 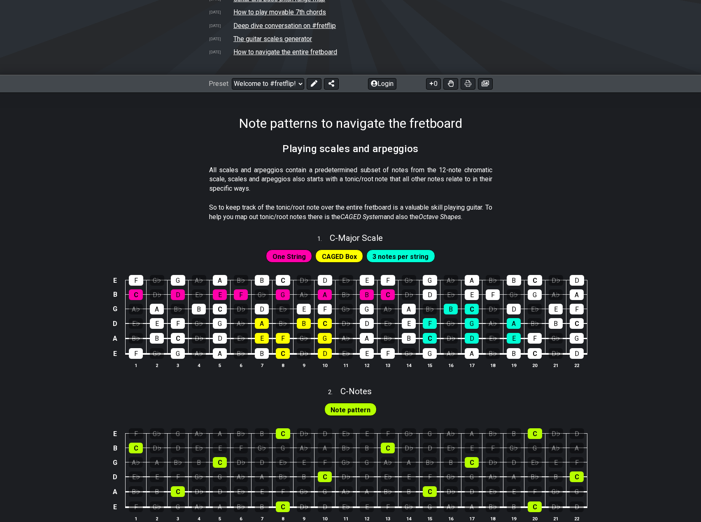 What do you see at coordinates (157, 365) in the screenshot?
I see `th: 2` at bounding box center [157, 365].